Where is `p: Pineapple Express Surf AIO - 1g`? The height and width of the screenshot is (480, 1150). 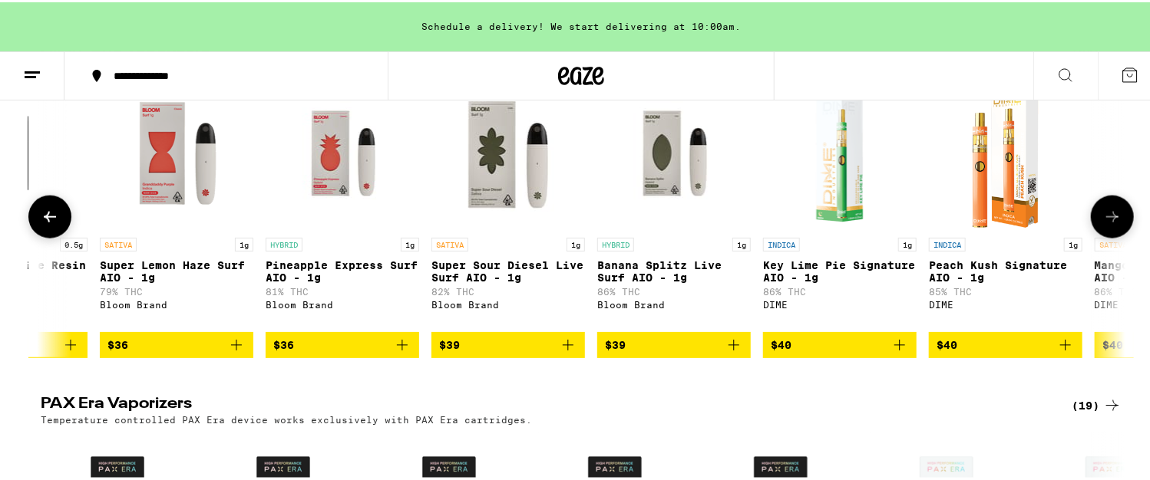
p: Pineapple Express Surf AIO - 1g is located at coordinates (342, 269).